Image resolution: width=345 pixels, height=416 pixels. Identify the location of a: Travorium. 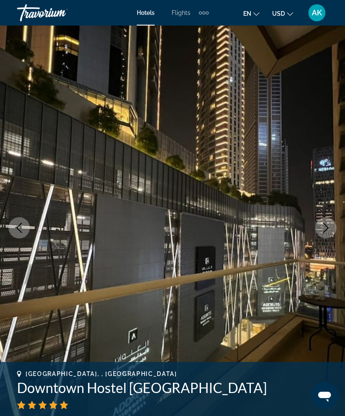
(60, 13).